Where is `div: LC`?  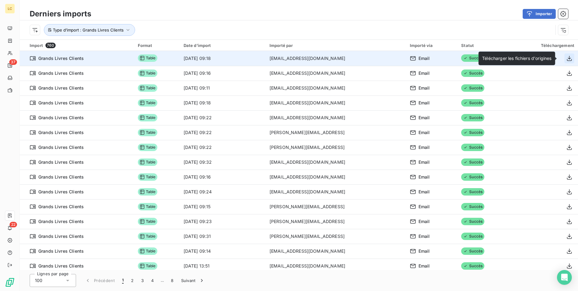 div: LC is located at coordinates (10, 9).